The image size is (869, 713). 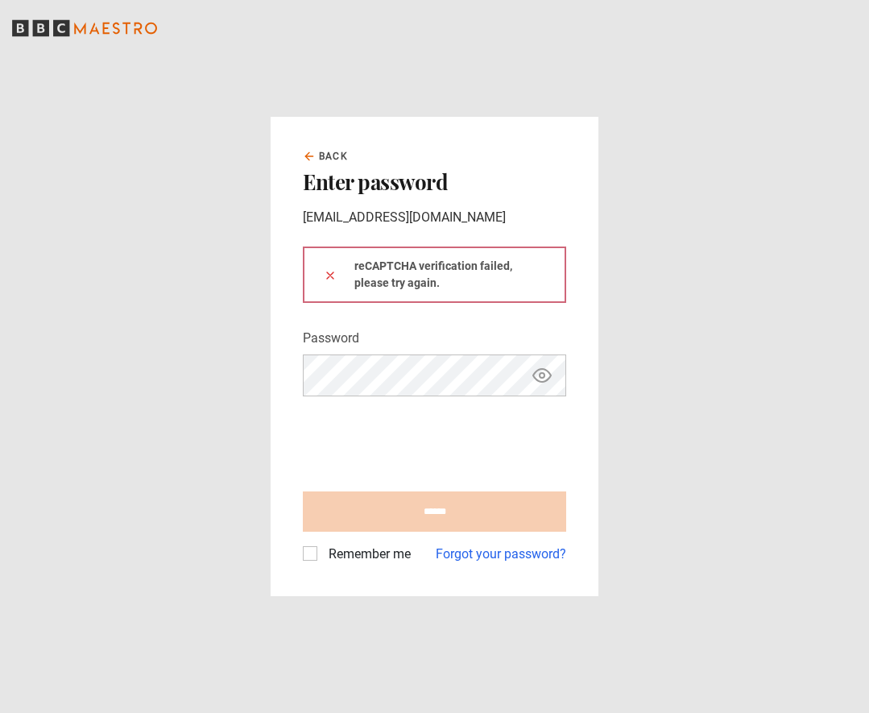 I want to click on label: Remember me, so click(x=366, y=554).